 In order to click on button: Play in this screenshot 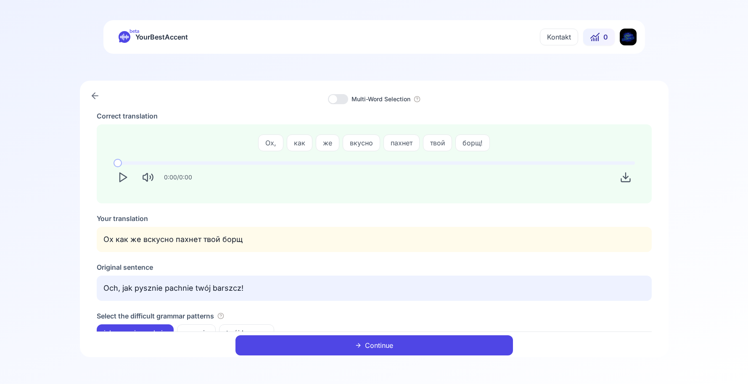, I will do `click(123, 177)`.